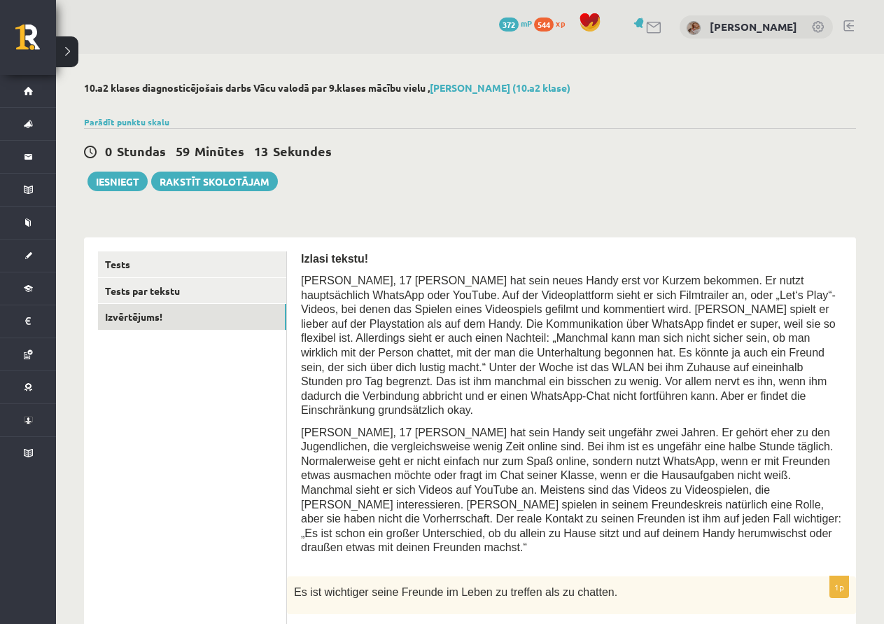 The height and width of the screenshot is (624, 884). What do you see at coordinates (127, 122) in the screenshot?
I see `a: Parādīt punktu skalu` at bounding box center [127, 122].